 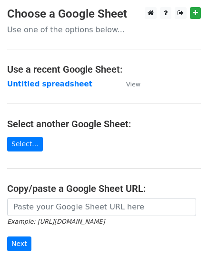 What do you see at coordinates (101, 207) in the screenshot?
I see `input: Paste your Google Sheet URL here` at bounding box center [101, 207].